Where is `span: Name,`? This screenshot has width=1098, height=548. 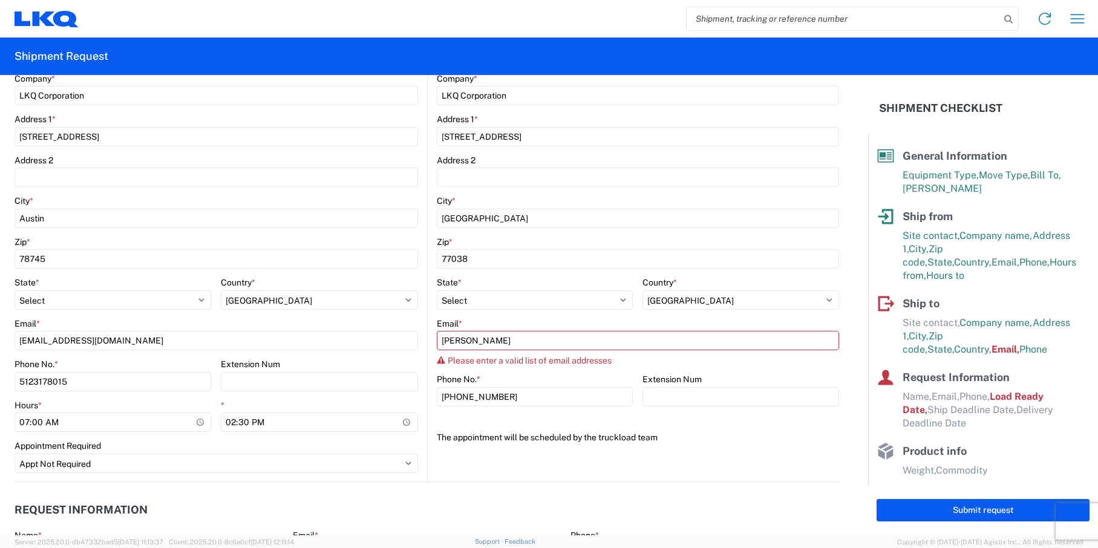 span: Name, is located at coordinates (917, 396).